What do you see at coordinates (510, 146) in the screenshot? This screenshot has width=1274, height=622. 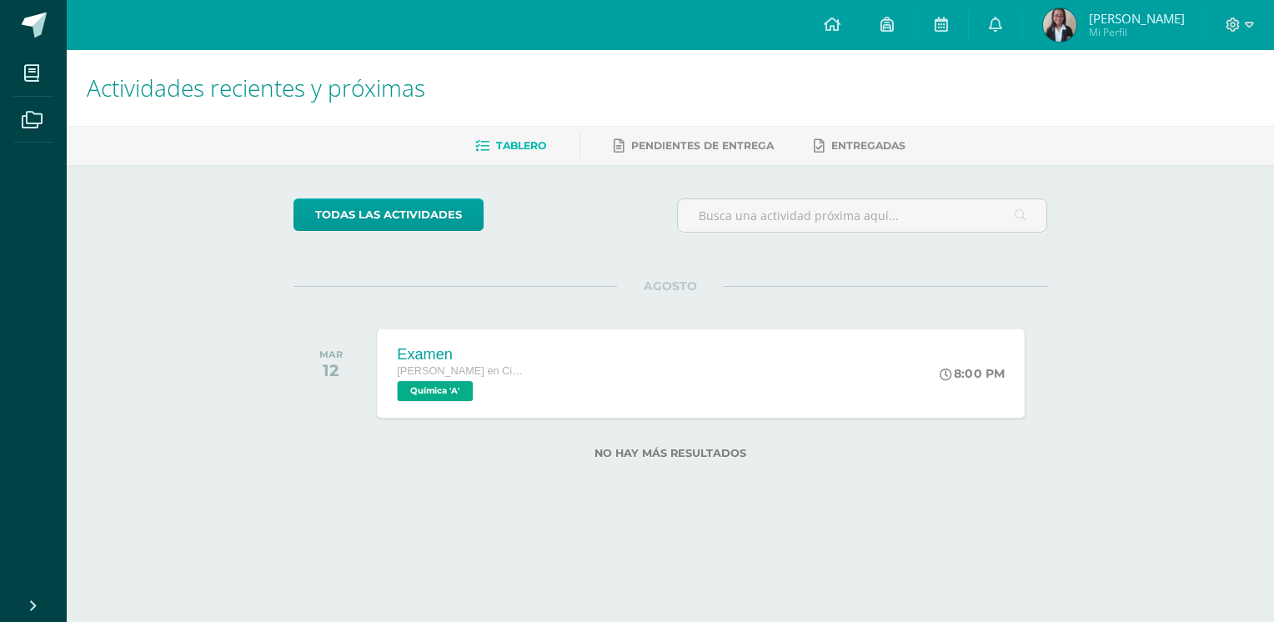 I see `a: Tablero` at bounding box center [510, 146].